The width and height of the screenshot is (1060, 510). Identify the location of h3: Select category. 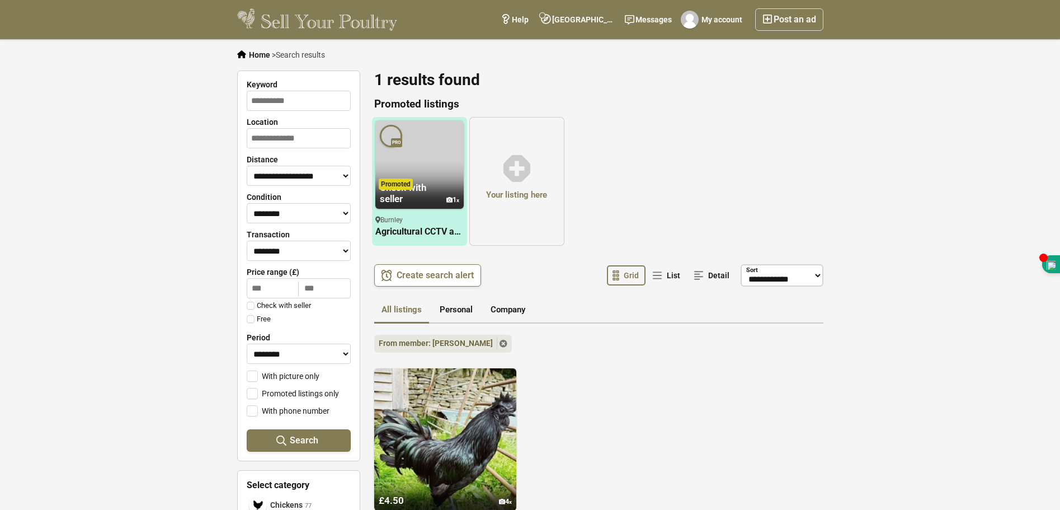
(299, 484).